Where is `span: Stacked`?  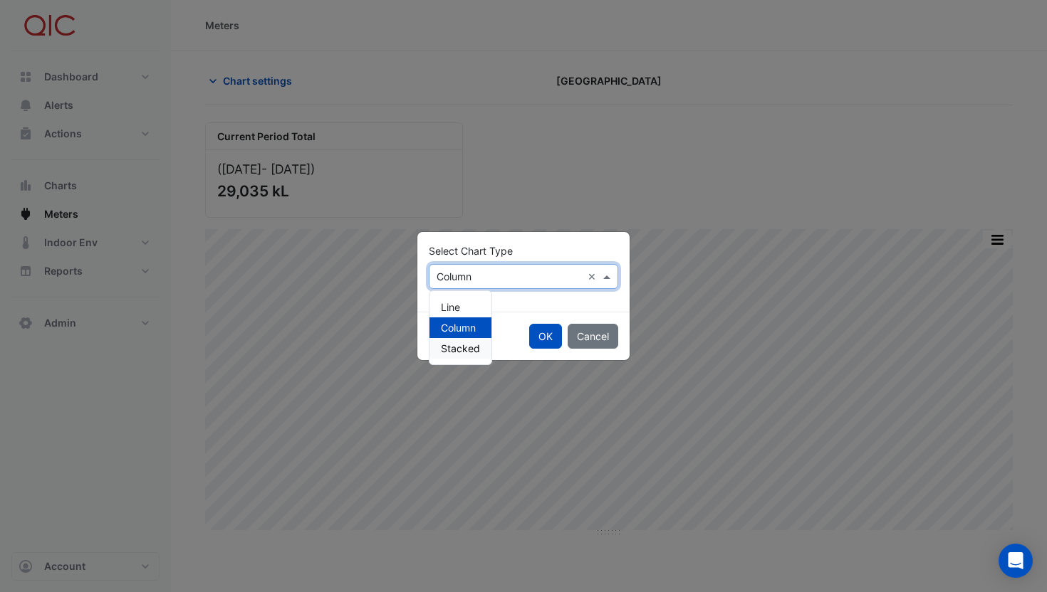
span: Stacked is located at coordinates (460, 348).